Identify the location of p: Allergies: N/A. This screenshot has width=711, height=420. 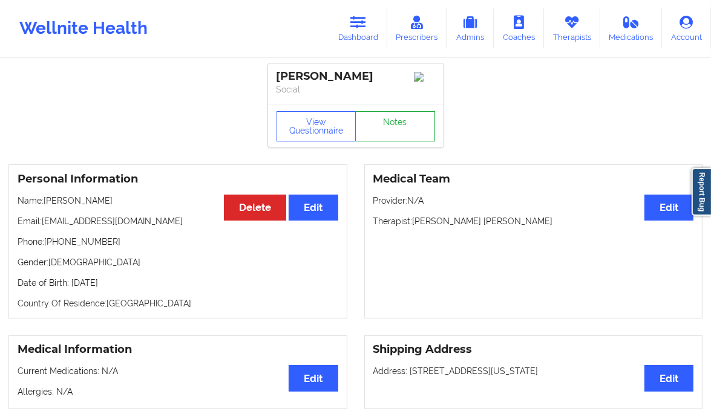
(178, 392).